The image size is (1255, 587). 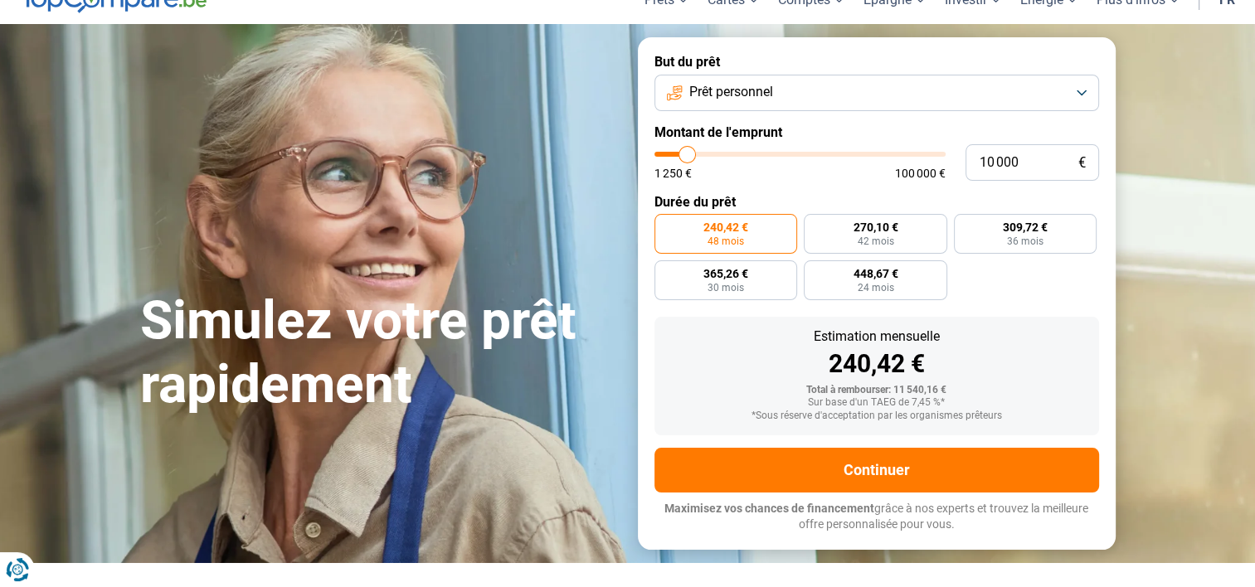 What do you see at coordinates (920, 173) in the screenshot?
I see `span: 100 000 €` at bounding box center [920, 173].